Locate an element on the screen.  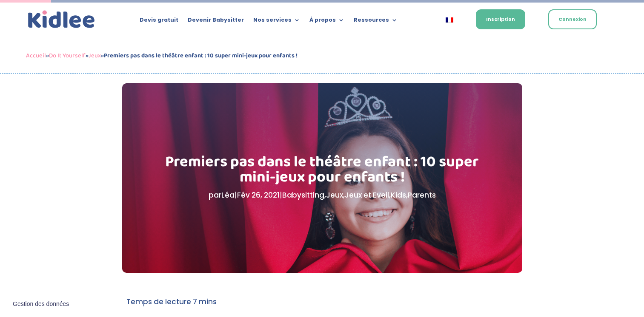
span: Gestion des données is located at coordinates (41, 305).